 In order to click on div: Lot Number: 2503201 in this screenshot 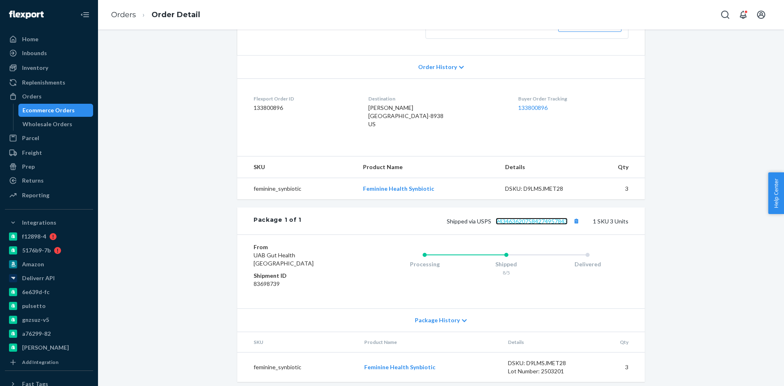, I will do `click(546, 371)`.